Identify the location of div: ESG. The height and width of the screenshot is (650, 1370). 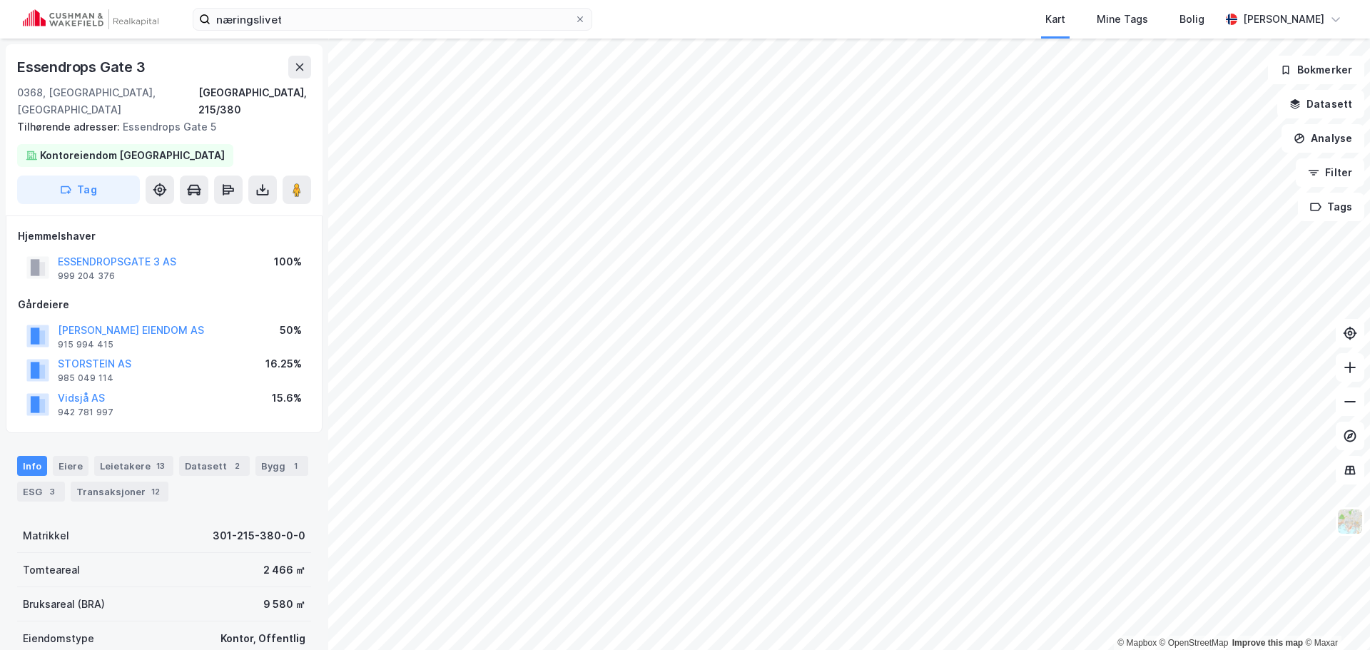
(41, 492).